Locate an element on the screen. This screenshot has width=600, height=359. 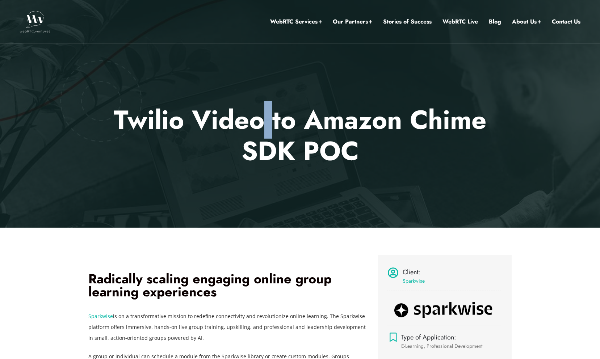
a: Stories of Success is located at coordinates (408, 22).